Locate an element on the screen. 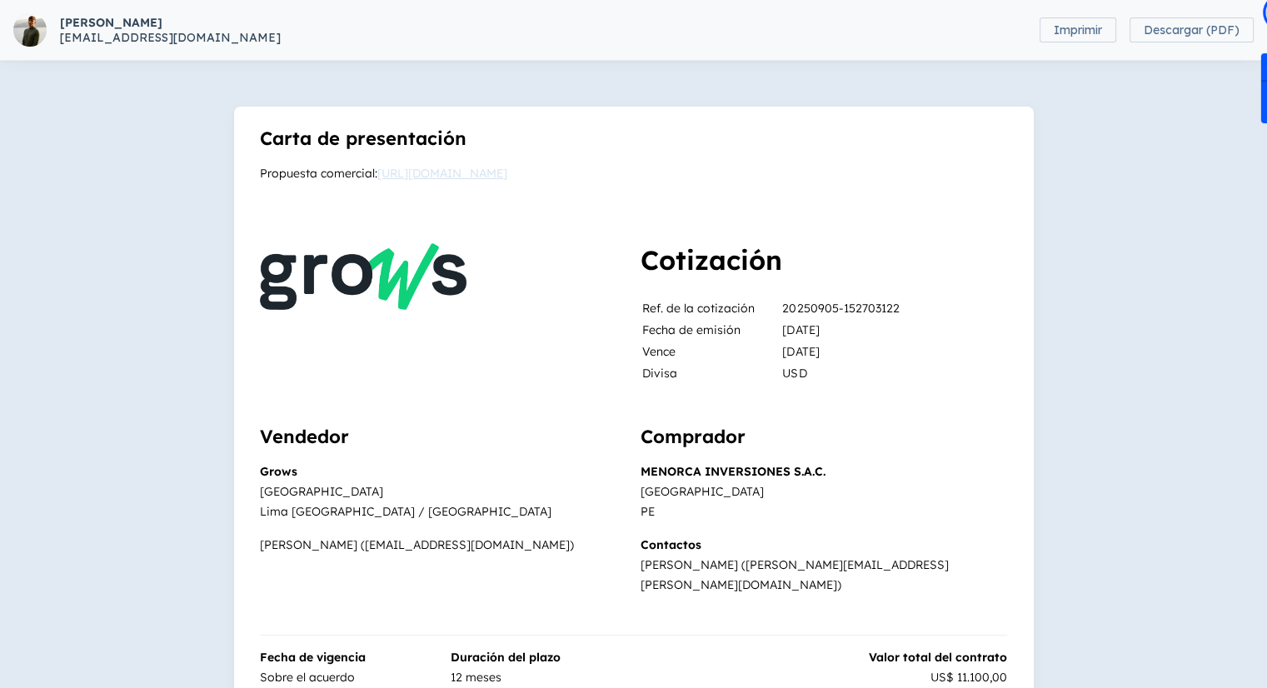  span: Carta de presentación is located at coordinates (363, 138).